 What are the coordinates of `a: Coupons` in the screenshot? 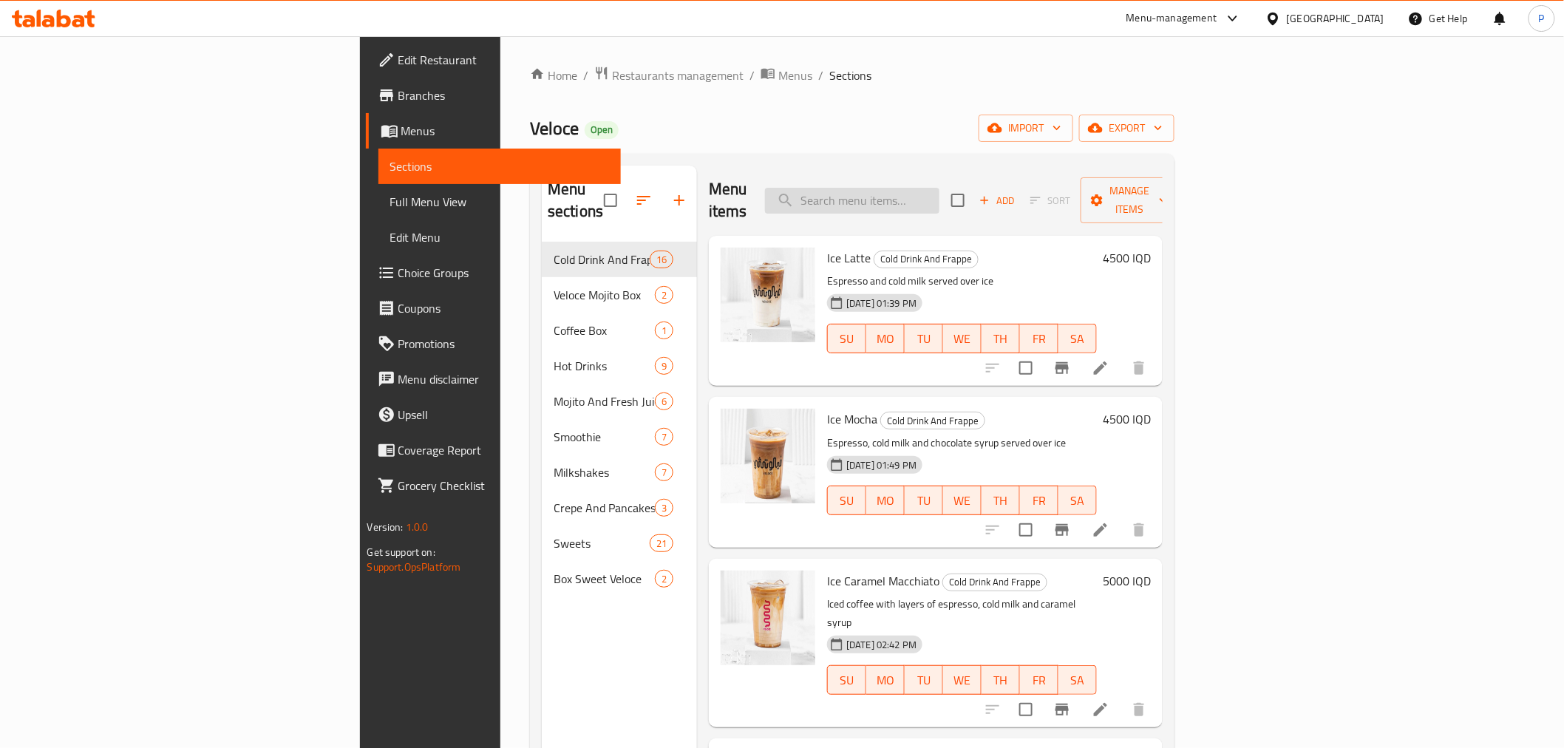 It's located at (493, 308).